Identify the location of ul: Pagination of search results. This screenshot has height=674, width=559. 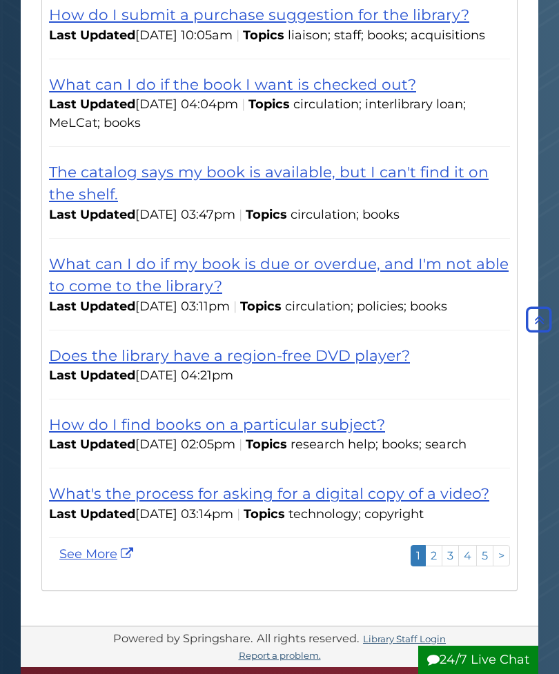
(460, 555).